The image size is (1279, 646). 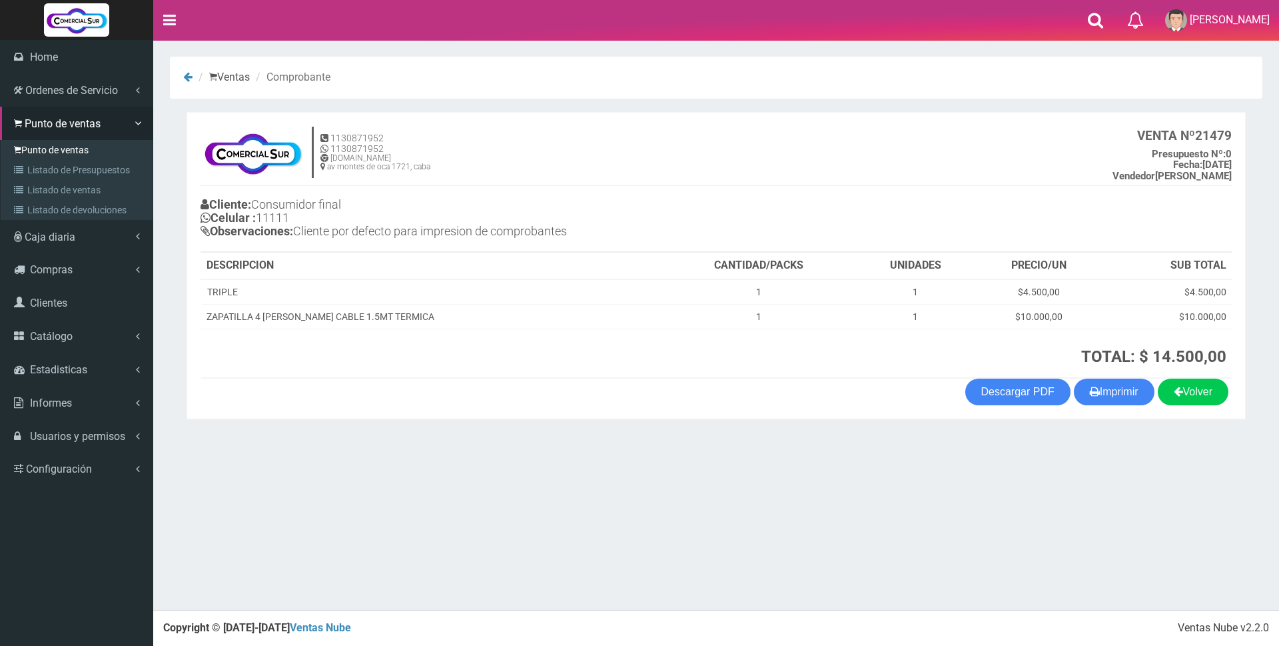 What do you see at coordinates (291, 77) in the screenshot?
I see `li: Comprobante` at bounding box center [291, 77].